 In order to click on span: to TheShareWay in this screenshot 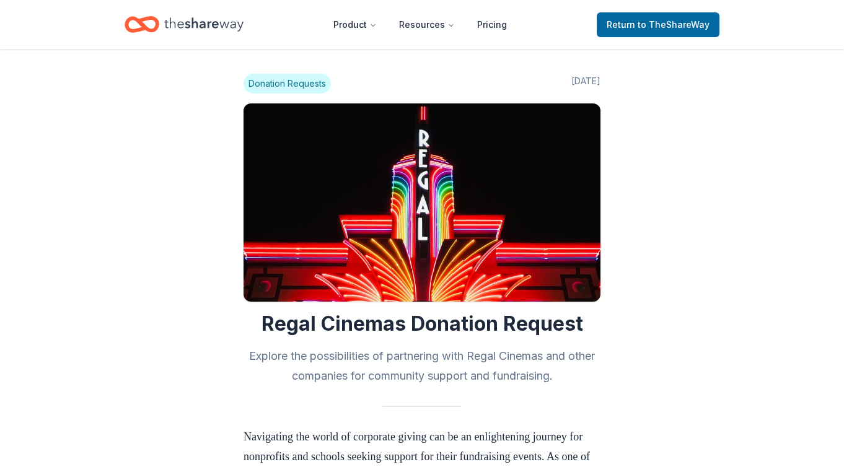, I will do `click(674, 24)`.